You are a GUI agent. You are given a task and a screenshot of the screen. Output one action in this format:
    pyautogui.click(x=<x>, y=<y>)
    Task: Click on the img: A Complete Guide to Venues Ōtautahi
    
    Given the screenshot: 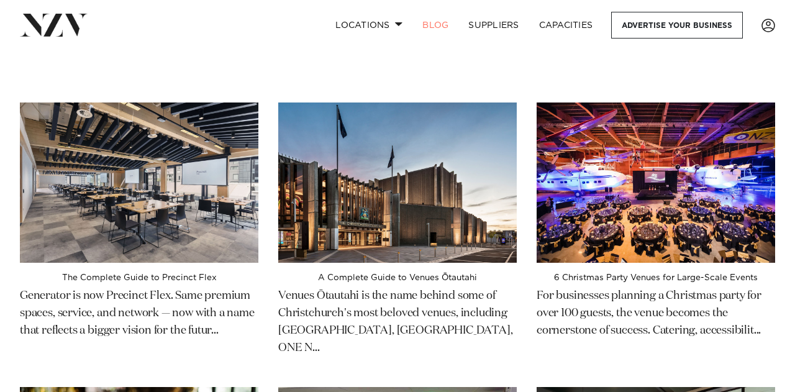 What is the action you would take?
    pyautogui.click(x=397, y=183)
    